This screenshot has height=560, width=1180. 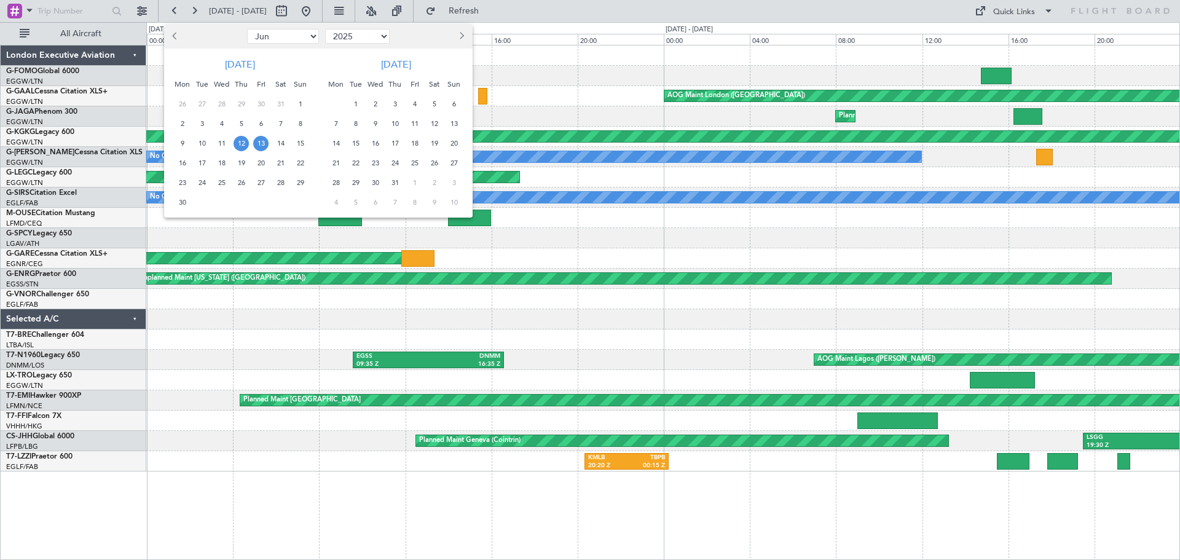 I want to click on div: 1-7-2025, so click(x=356, y=104).